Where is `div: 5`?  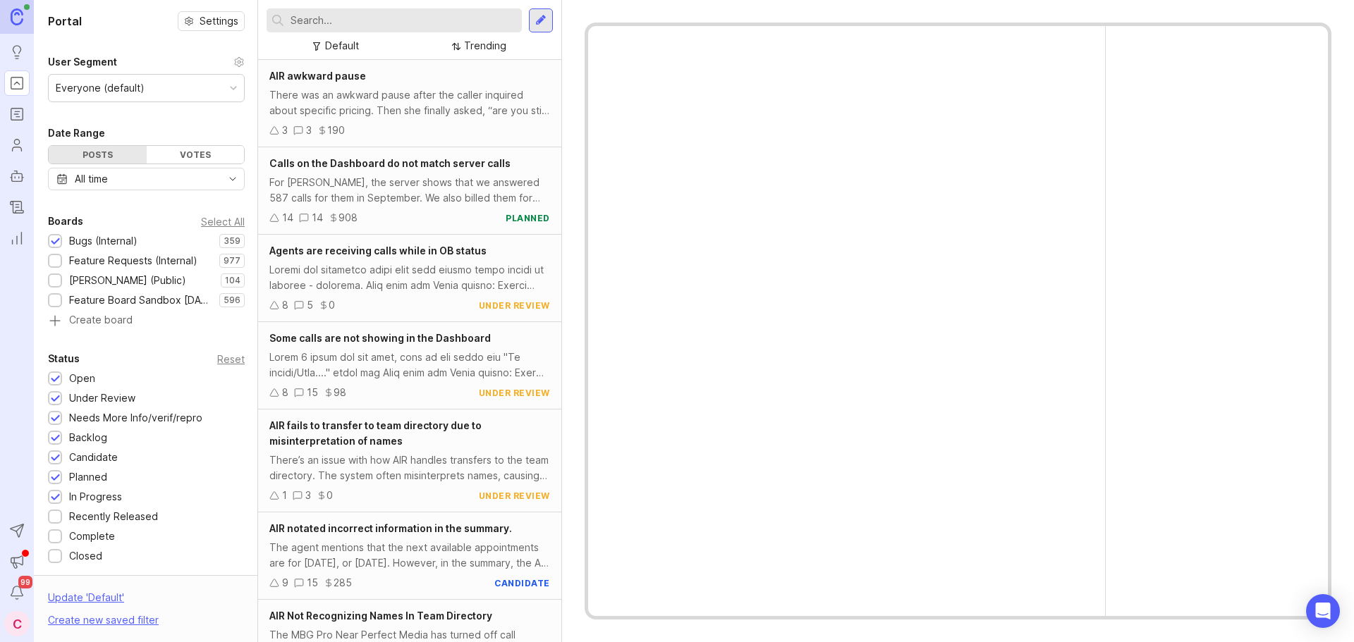 div: 5 is located at coordinates (310, 305).